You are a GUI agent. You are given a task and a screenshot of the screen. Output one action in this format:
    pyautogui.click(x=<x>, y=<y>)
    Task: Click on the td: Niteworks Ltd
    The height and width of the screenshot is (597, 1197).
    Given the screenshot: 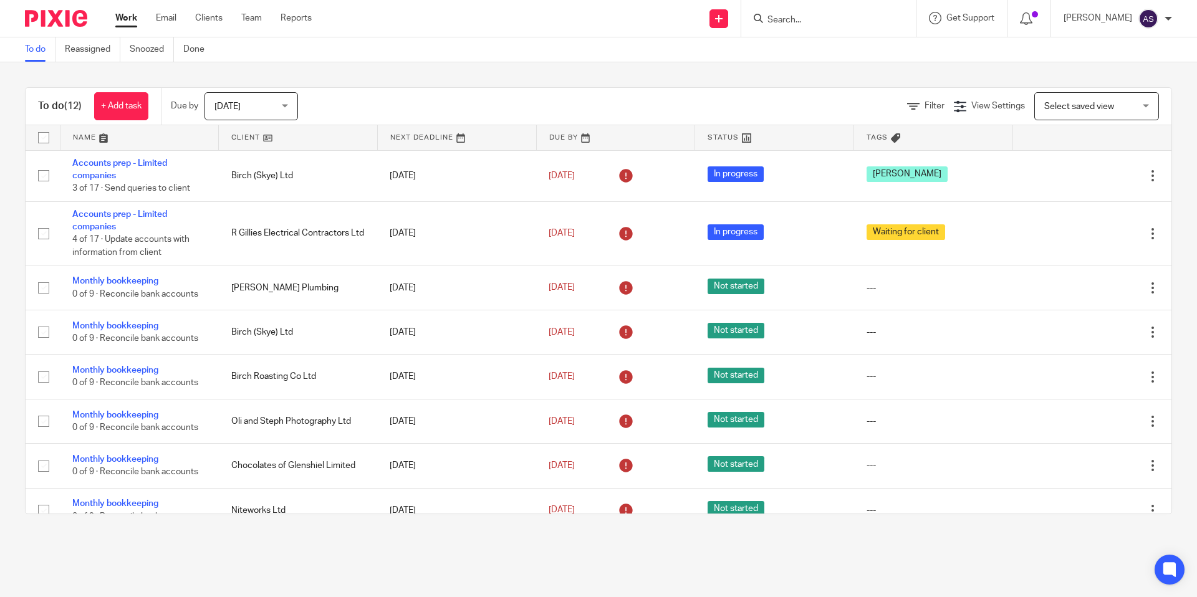 What is the action you would take?
    pyautogui.click(x=298, y=510)
    